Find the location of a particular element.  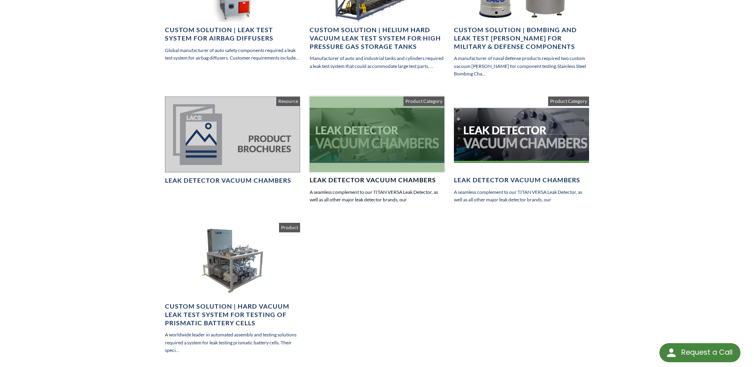

p: Global manufacturer of auto safety components required a leak test system for airbag diffusers. C... is located at coordinates (232, 54).